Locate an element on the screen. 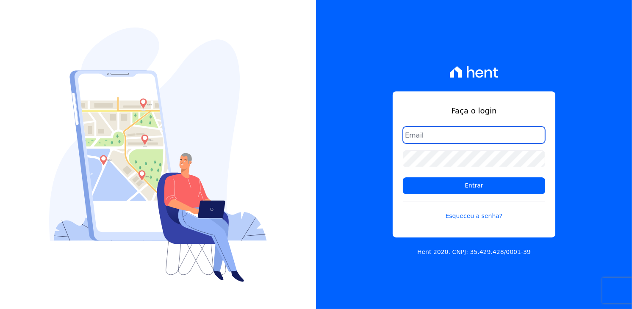 The width and height of the screenshot is (632, 309). input: Entrar is located at coordinates (474, 186).